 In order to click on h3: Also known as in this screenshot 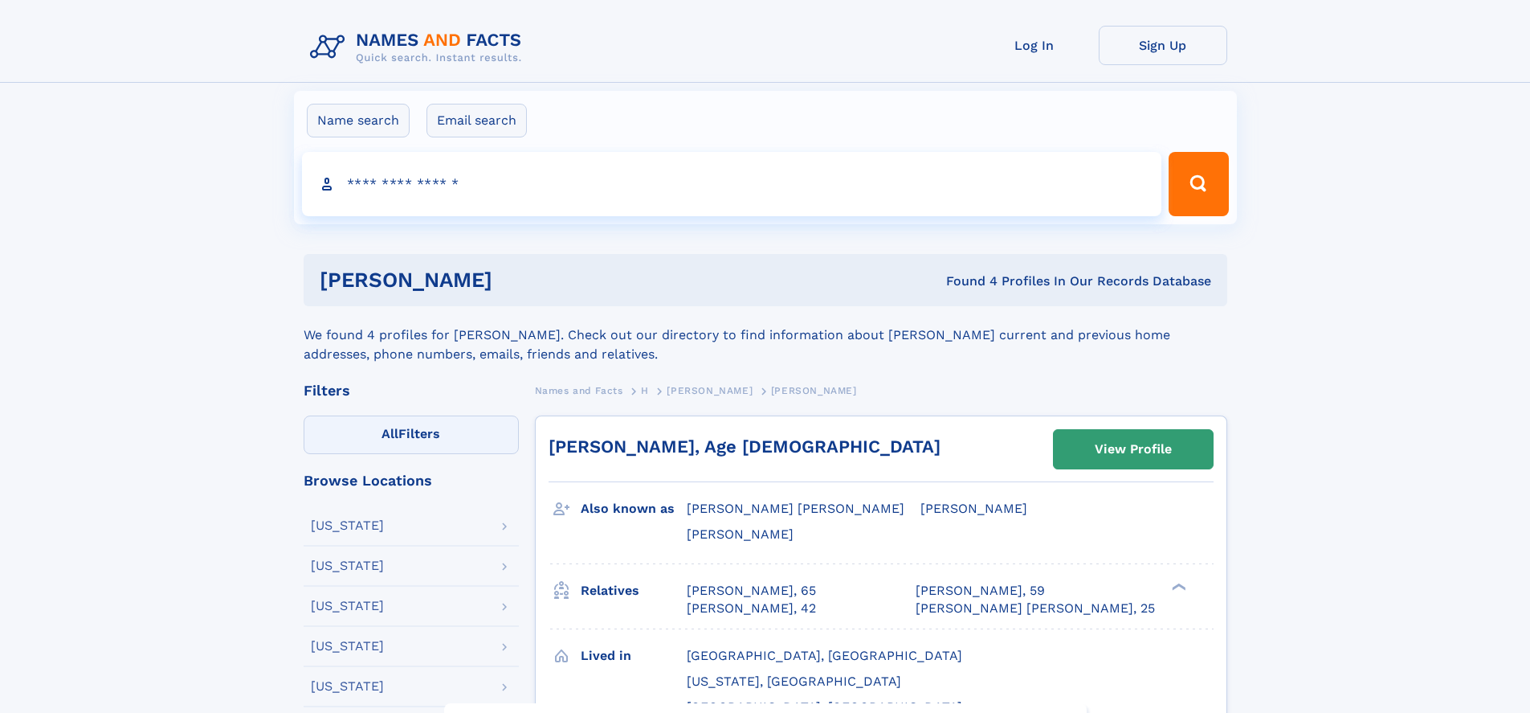, I will do `click(634, 508)`.